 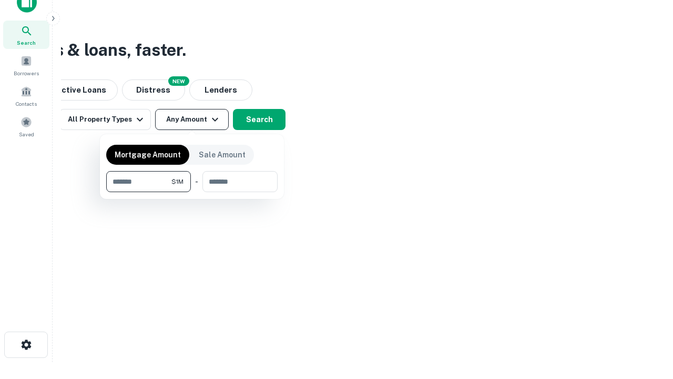 I want to click on p: Mortgage Amount, so click(x=148, y=155).